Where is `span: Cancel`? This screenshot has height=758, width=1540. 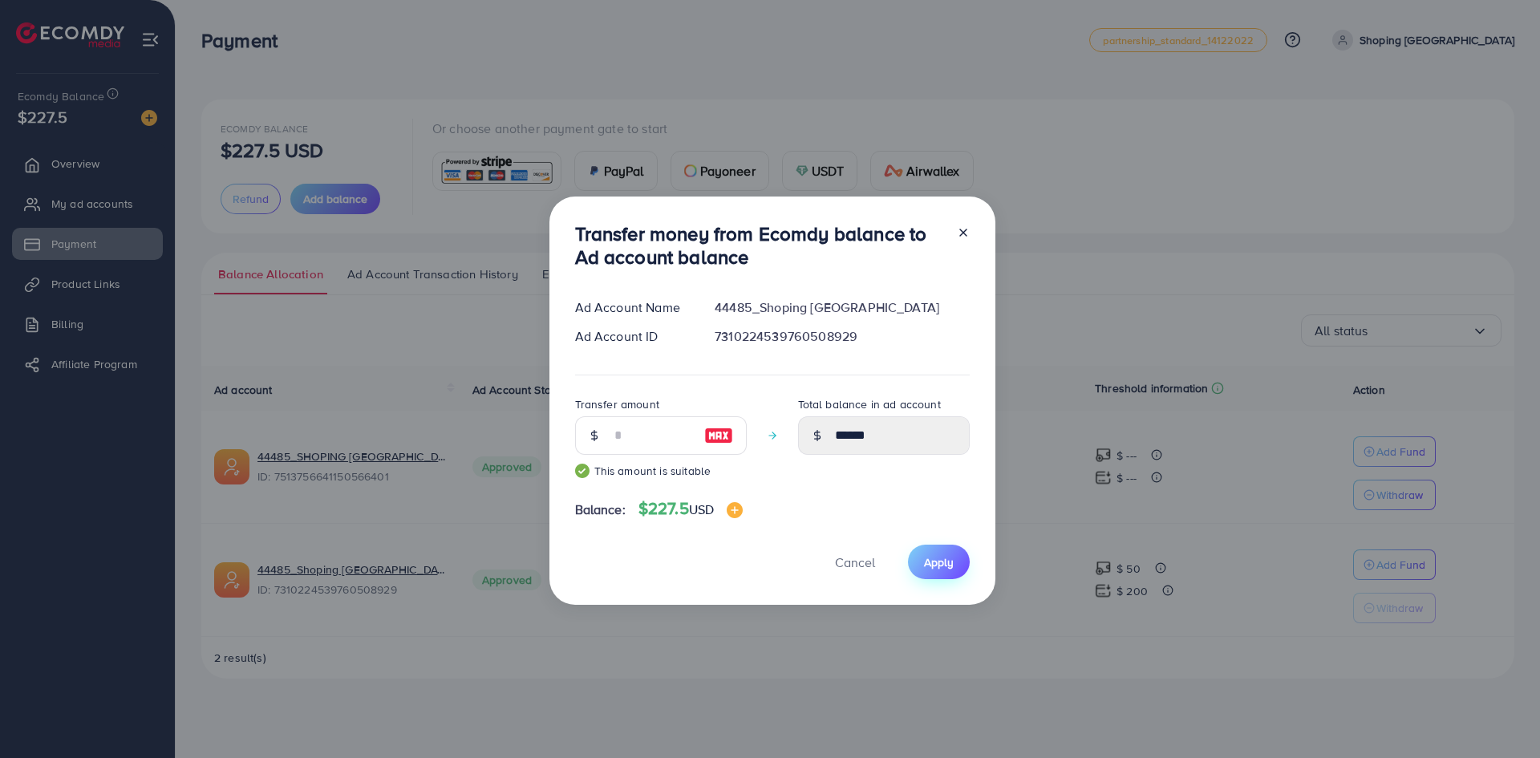
span: Cancel is located at coordinates (855, 562).